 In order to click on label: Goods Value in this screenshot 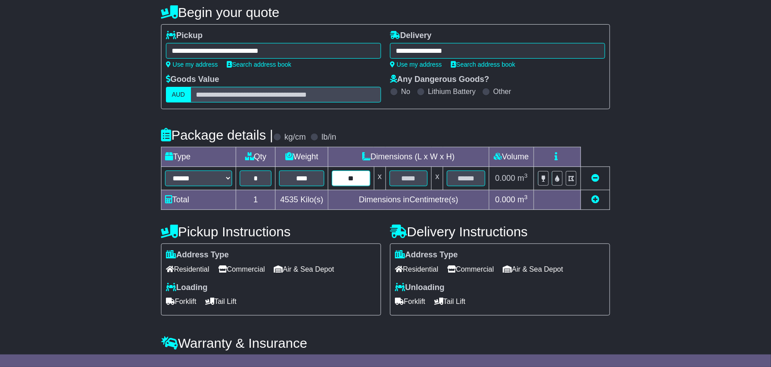, I will do `click(192, 80)`.